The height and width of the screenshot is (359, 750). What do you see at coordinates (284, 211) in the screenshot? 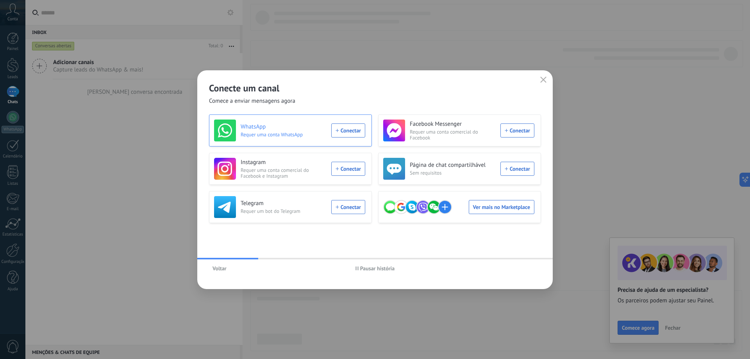
I see `span: Requer um bot do Telegram` at bounding box center [284, 211].